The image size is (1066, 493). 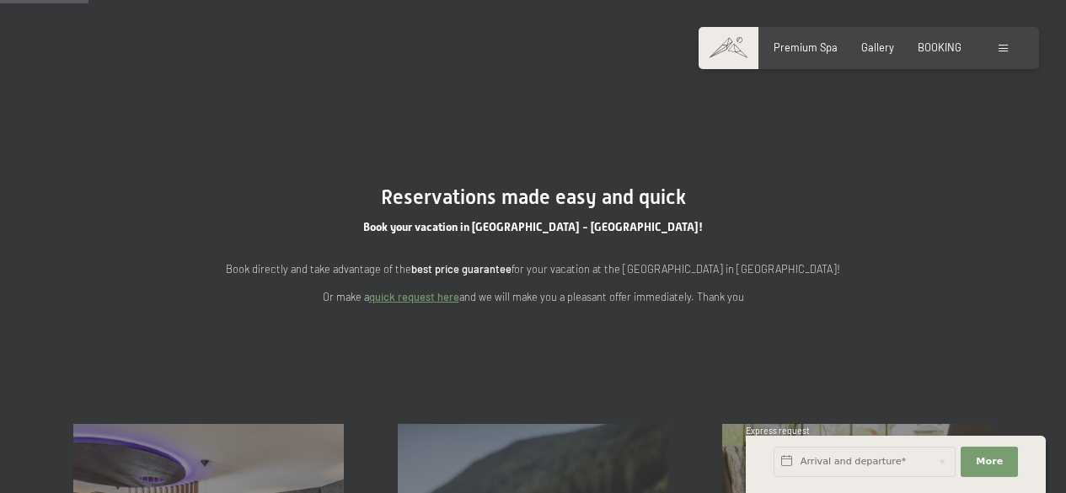 I want to click on span: Express request, so click(x=778, y=431).